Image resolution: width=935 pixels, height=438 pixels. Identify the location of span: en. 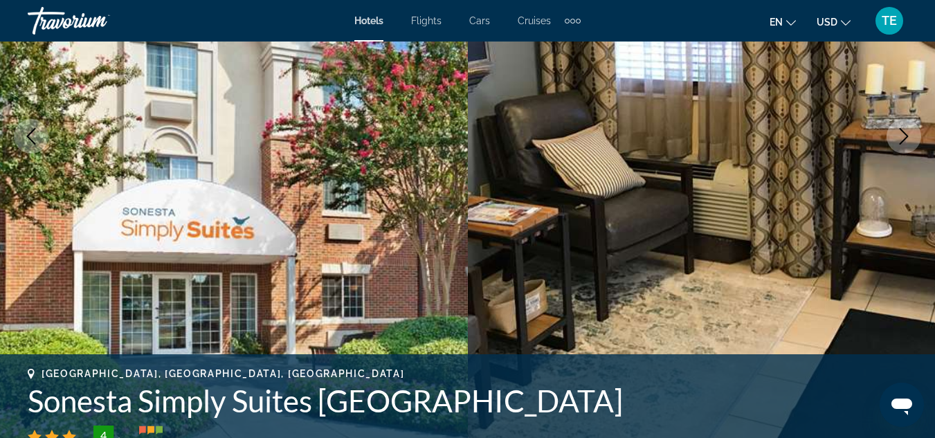
(776, 22).